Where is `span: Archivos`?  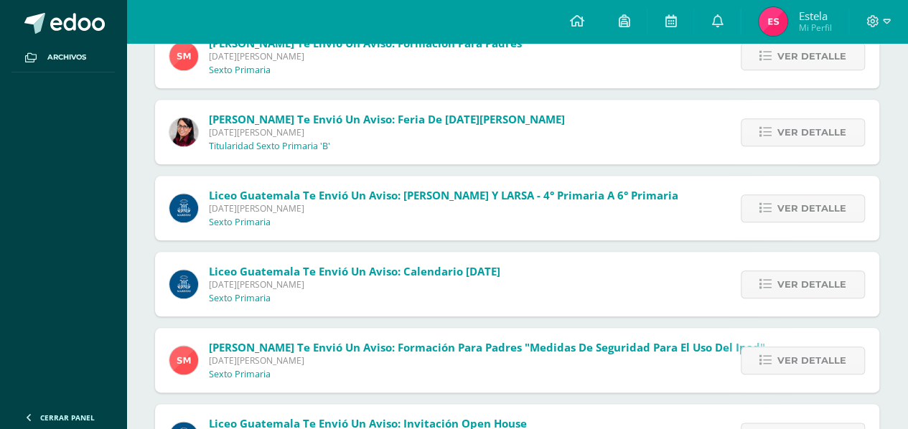 span: Archivos is located at coordinates (67, 57).